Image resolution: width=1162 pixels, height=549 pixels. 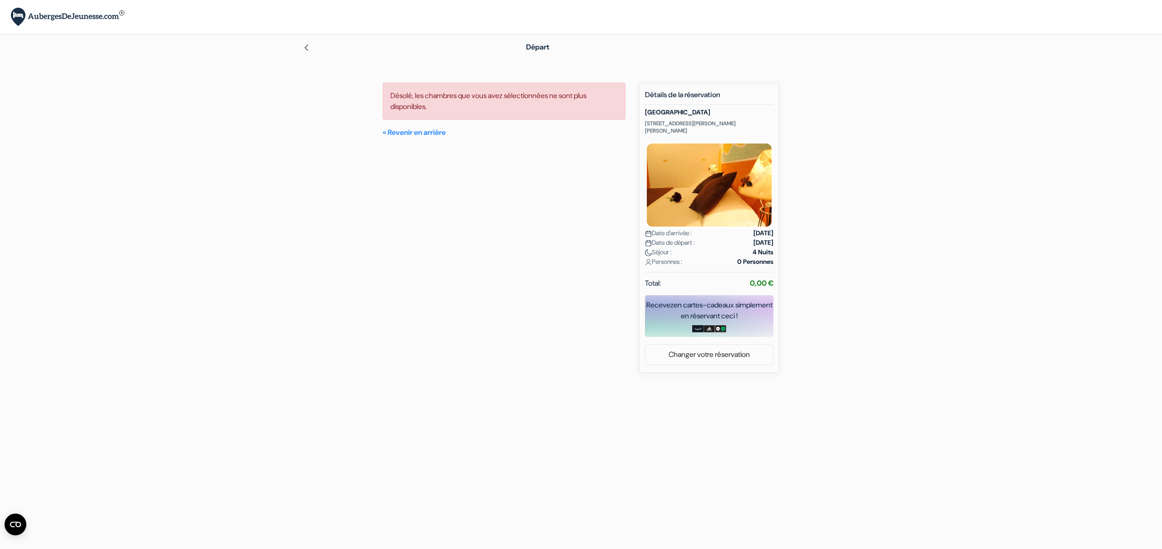 I want to click on span: Date de départ :, so click(x=670, y=242).